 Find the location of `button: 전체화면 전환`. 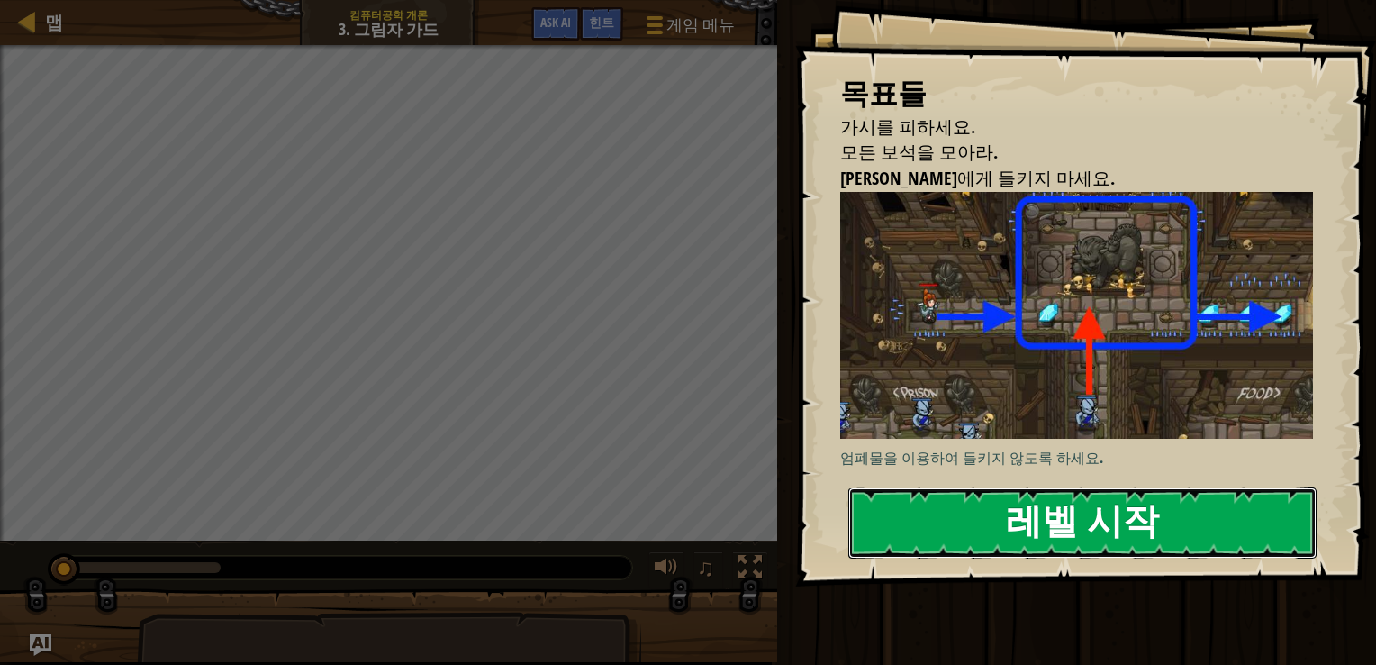

button: 전체화면 전환 is located at coordinates (750, 569).